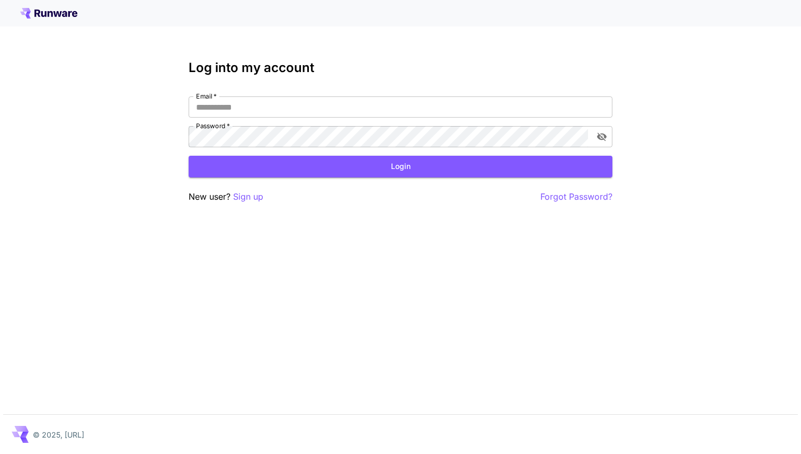 The image size is (801, 454). I want to click on button: Sign up, so click(248, 197).